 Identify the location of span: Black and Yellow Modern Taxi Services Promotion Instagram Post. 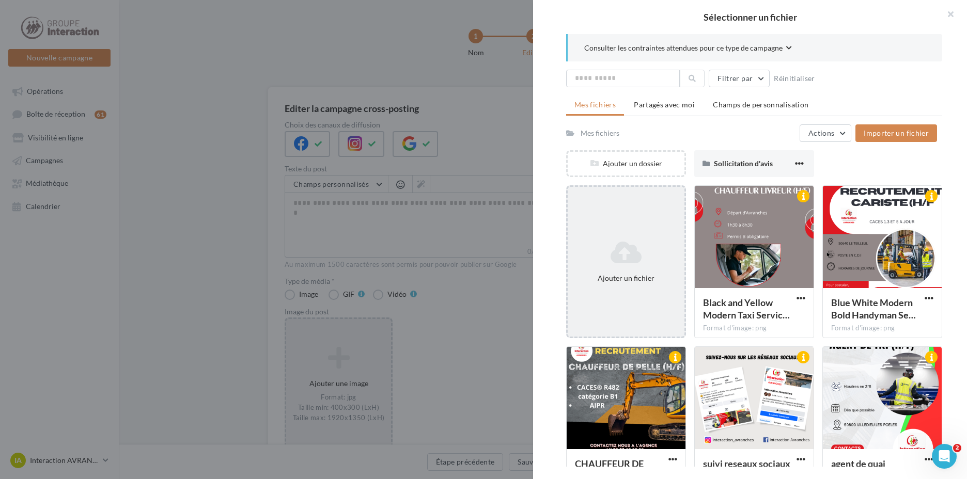
(746, 309).